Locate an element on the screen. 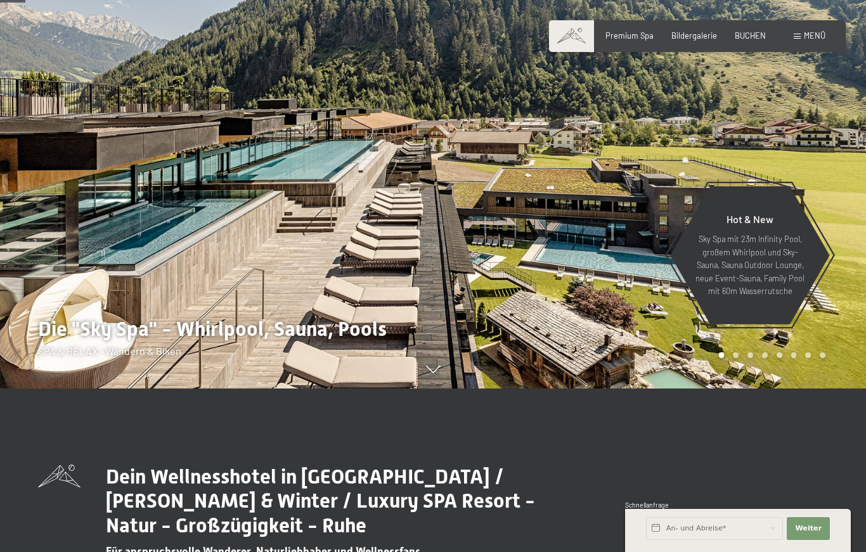 The height and width of the screenshot is (552, 866). div: Carousel Page 8 is located at coordinates (822, 355).